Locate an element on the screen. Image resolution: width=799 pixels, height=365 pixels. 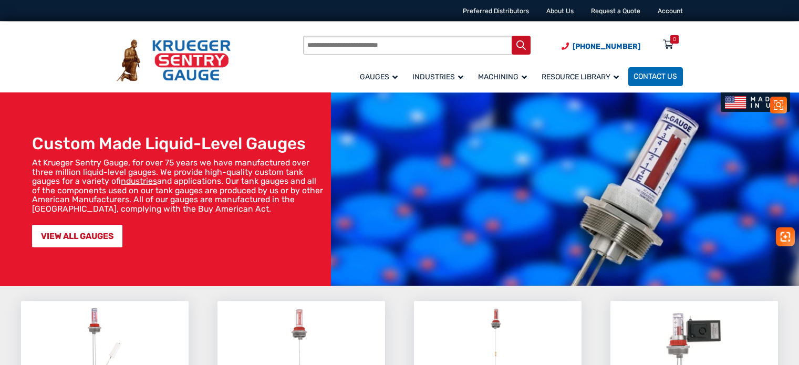
span: Contact Us is located at coordinates (655, 77).